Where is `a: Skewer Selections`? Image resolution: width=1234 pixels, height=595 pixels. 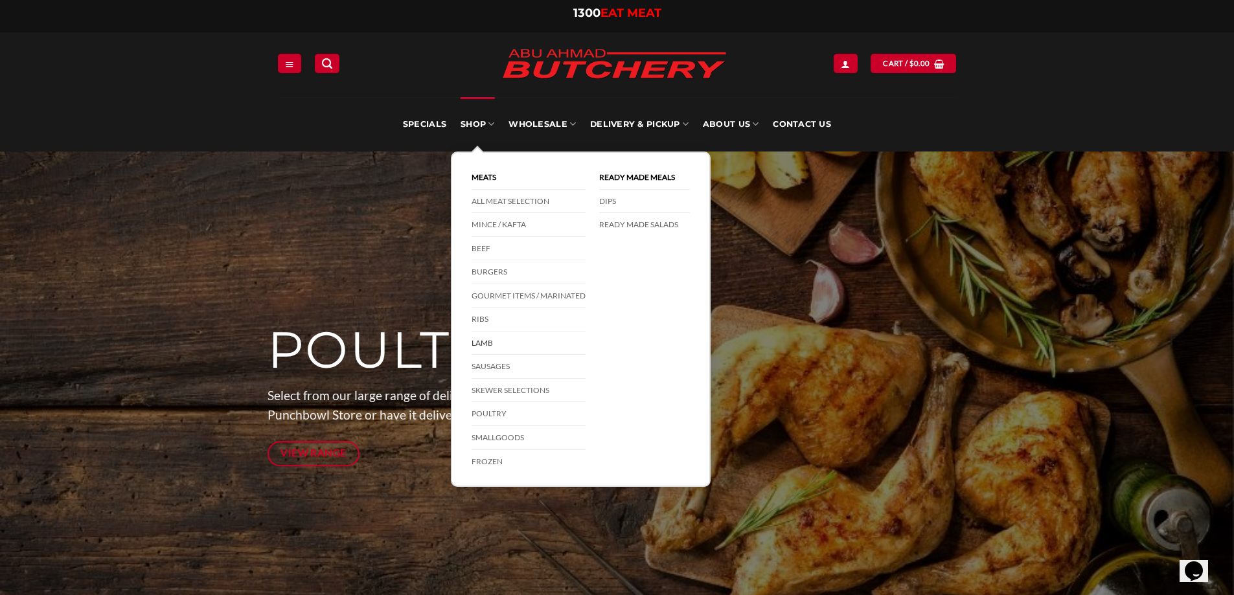 a: Skewer Selections is located at coordinates (528, 390).